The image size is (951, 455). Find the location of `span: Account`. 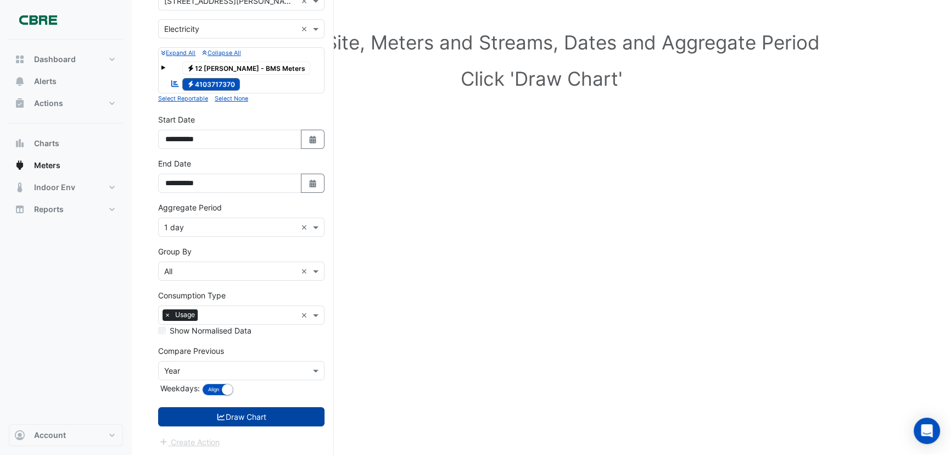

span: Account is located at coordinates (50, 435).